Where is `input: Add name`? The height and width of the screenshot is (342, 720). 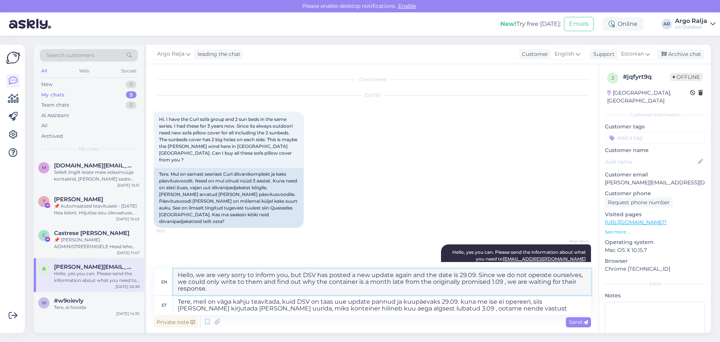
input: Add name is located at coordinates (651, 162).